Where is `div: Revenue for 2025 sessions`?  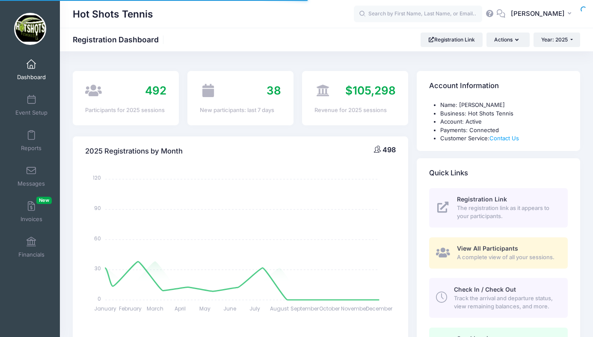
div: Revenue for 2025 sessions is located at coordinates (355, 110).